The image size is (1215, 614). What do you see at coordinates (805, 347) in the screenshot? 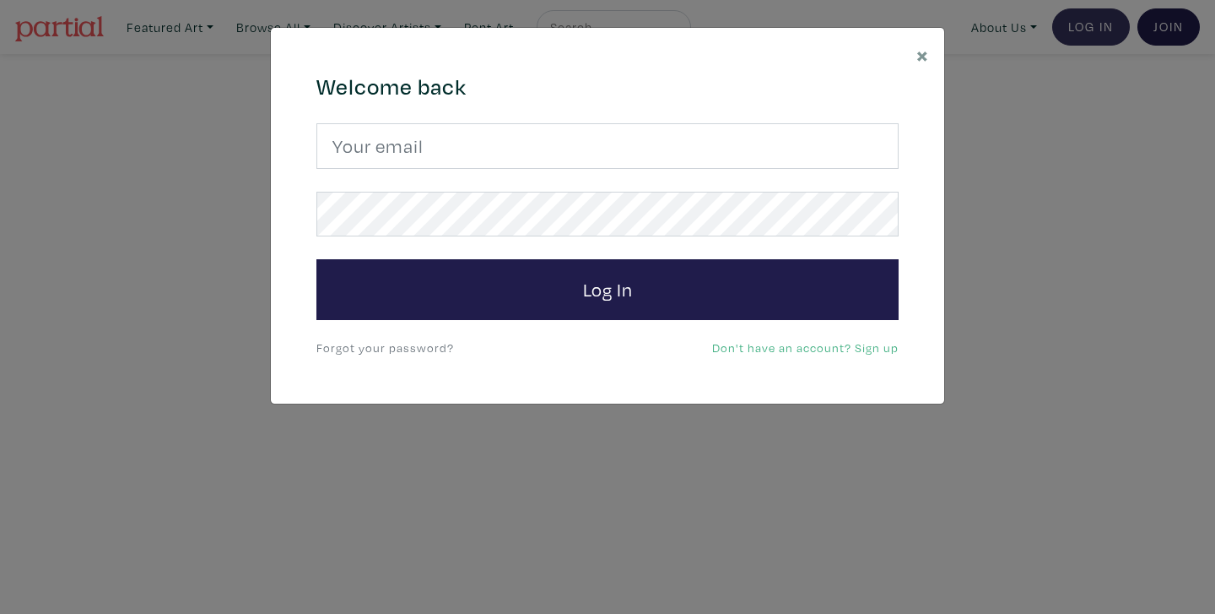
I see `a: Don't have an account? Sign up` at bounding box center [805, 347].